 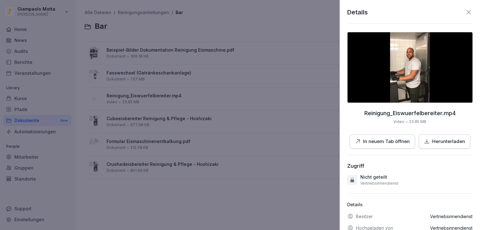 I want to click on button: Herunterladen, so click(x=444, y=141).